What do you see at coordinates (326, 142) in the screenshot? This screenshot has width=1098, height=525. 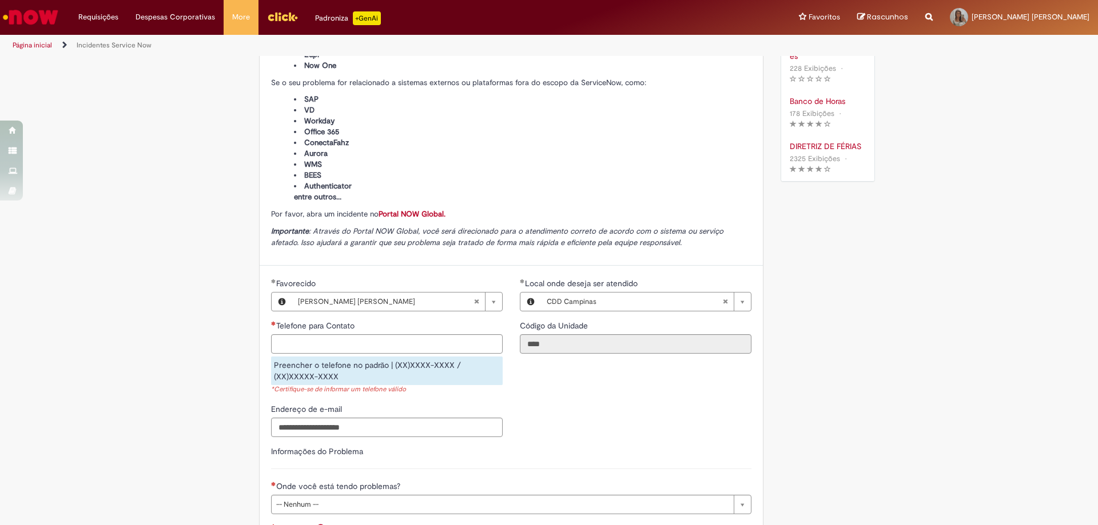 I see `span: ConectaFahz` at bounding box center [326, 142].